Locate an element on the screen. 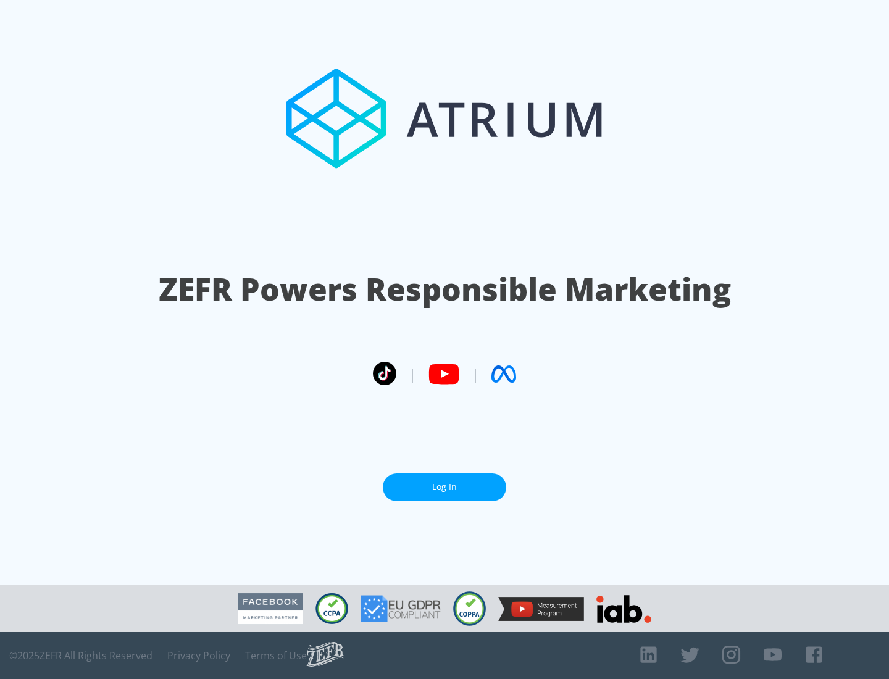 Image resolution: width=889 pixels, height=679 pixels. img: CCPA Compliant is located at coordinates (332, 609).